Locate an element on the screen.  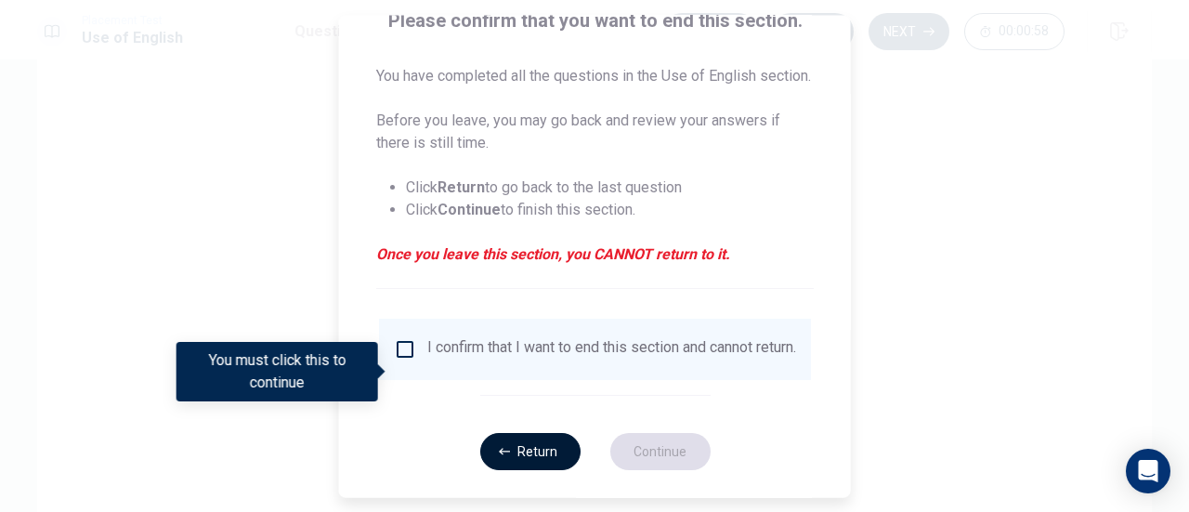
div: You must click this to continue is located at coordinates (277, 371).